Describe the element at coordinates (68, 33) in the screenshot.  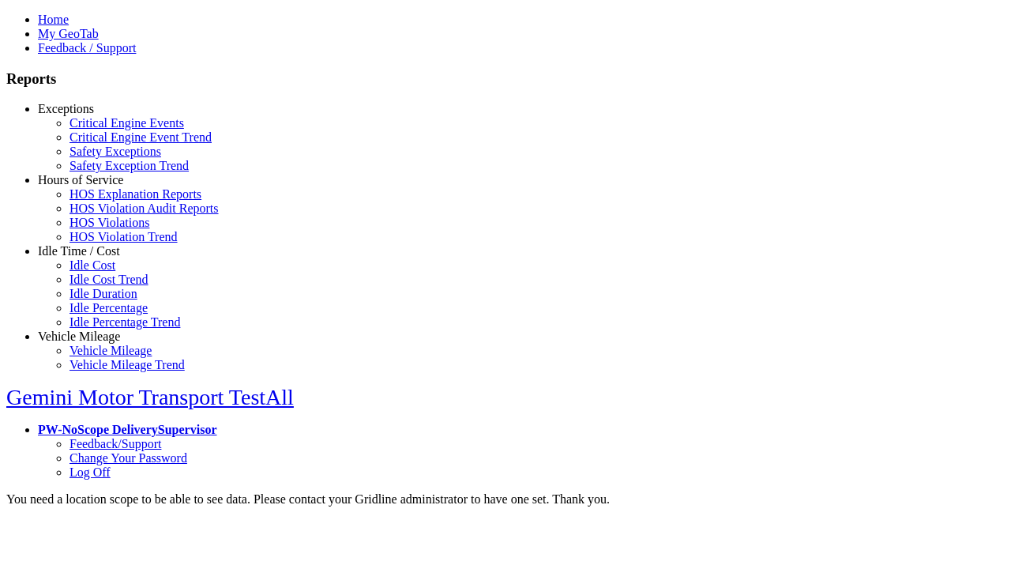
I see `a: My GeoTab` at that location.